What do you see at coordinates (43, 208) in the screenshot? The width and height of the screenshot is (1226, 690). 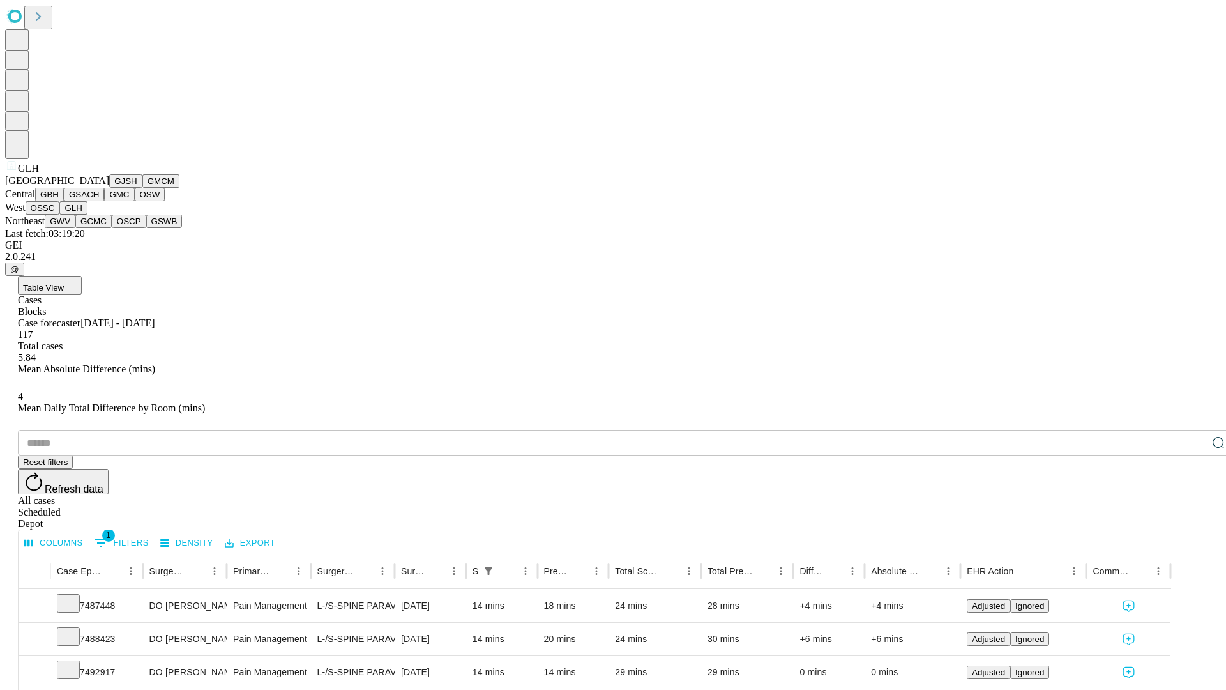 I see `button: OSSC` at bounding box center [43, 208].